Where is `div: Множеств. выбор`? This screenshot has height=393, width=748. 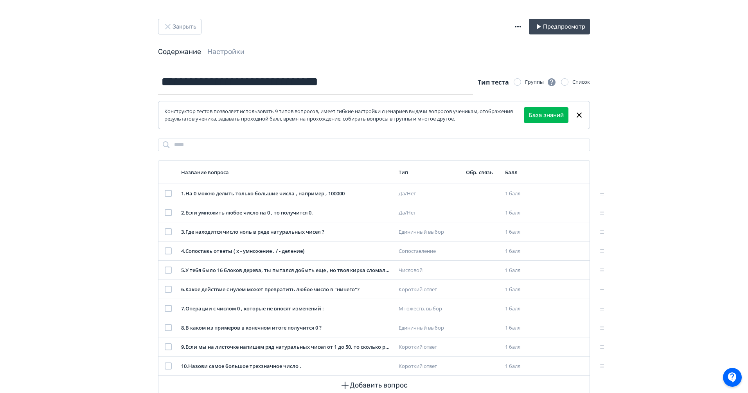 div: Множеств. выбор is located at coordinates (429, 309).